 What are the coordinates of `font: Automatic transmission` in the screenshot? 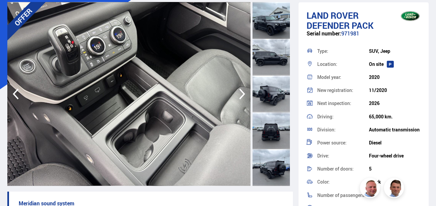 It's located at (395, 129).